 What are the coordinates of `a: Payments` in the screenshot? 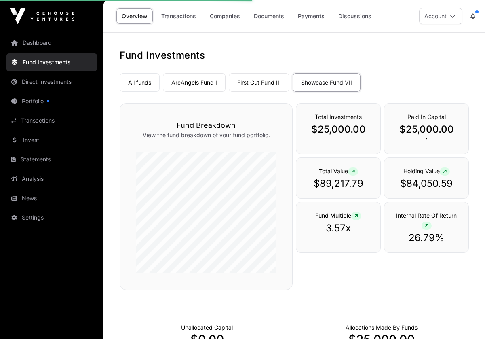 It's located at (311, 16).